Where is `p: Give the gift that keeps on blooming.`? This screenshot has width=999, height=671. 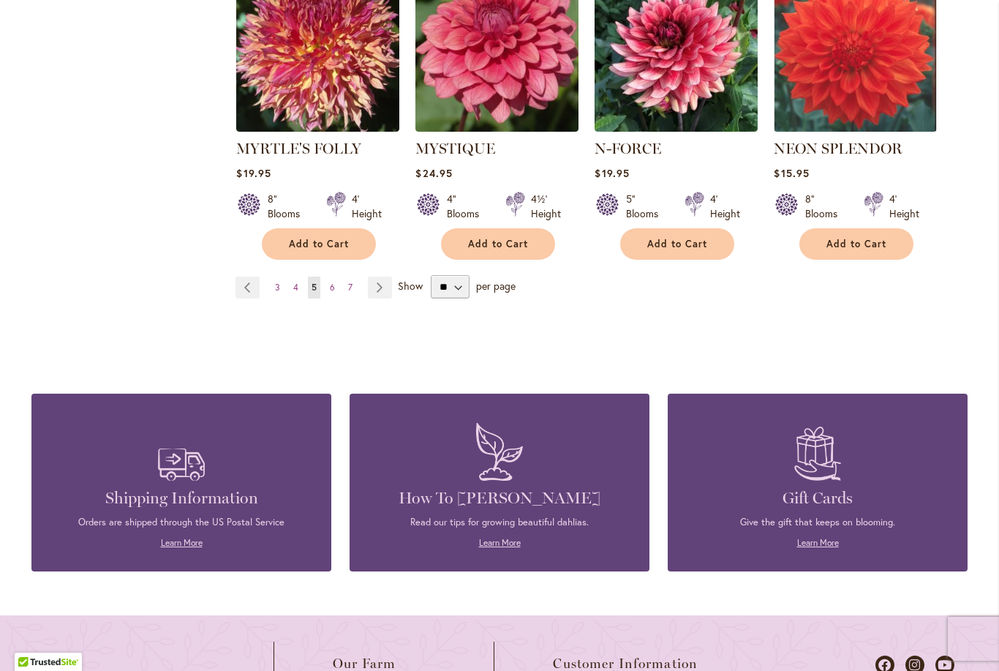 p: Give the gift that keeps on blooming. is located at coordinates (818, 522).